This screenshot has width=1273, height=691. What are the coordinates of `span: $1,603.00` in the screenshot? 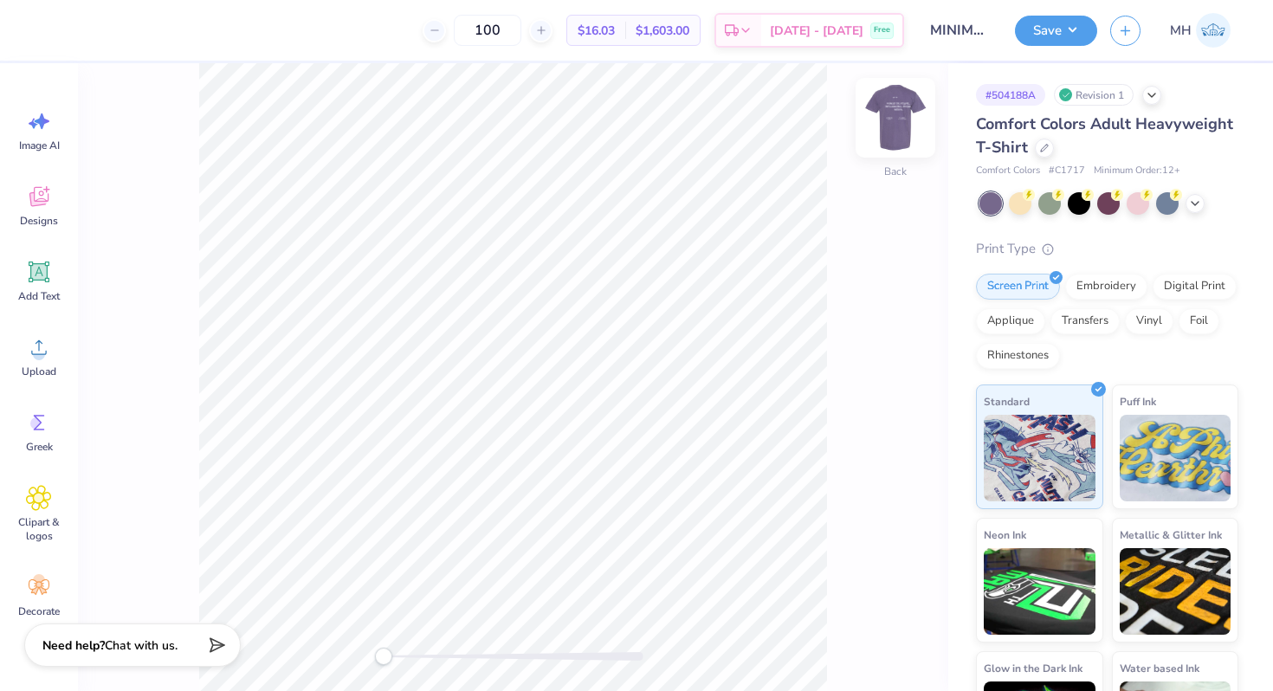 It's located at (663, 30).